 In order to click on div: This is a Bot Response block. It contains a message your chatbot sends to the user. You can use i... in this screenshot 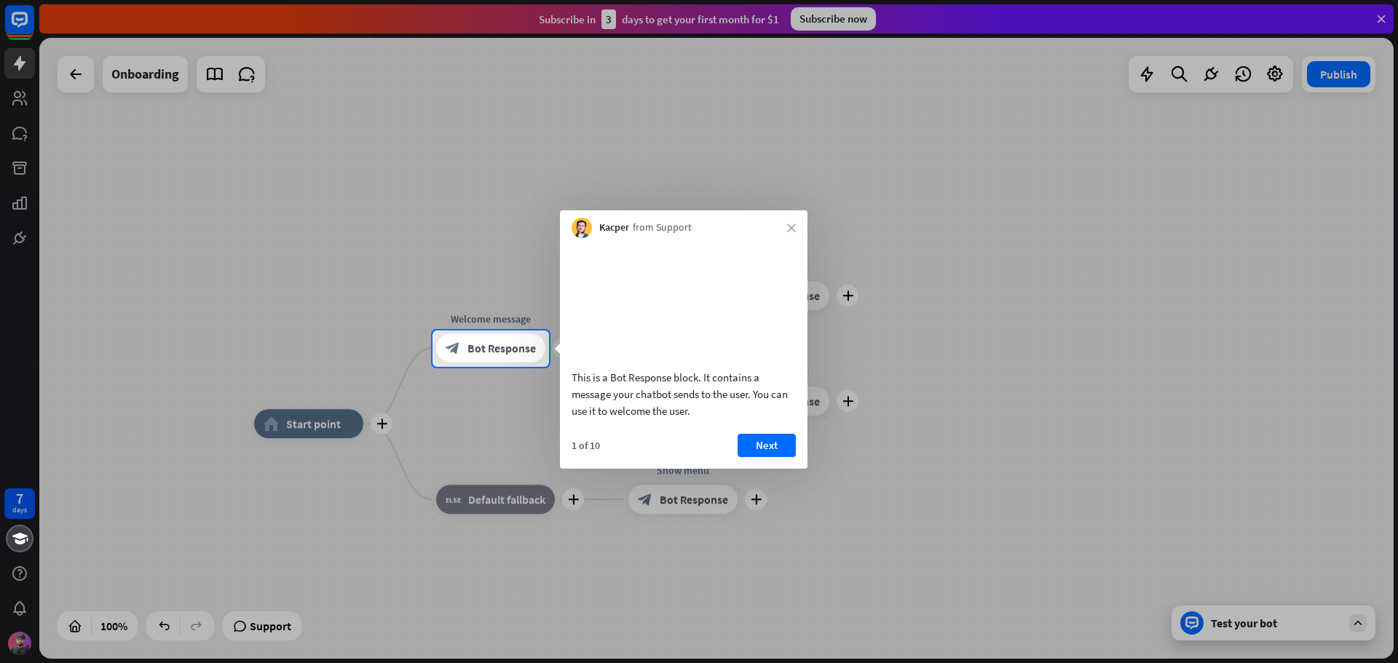, I will do `click(684, 394)`.